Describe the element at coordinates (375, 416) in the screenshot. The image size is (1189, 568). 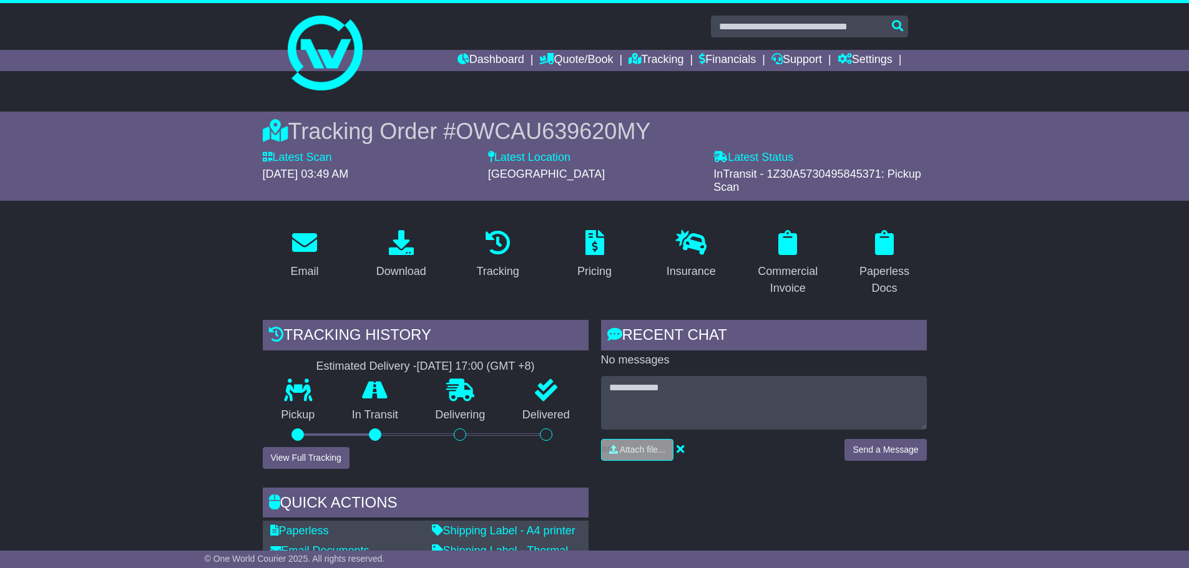
I see `p: In Transit` at that location.